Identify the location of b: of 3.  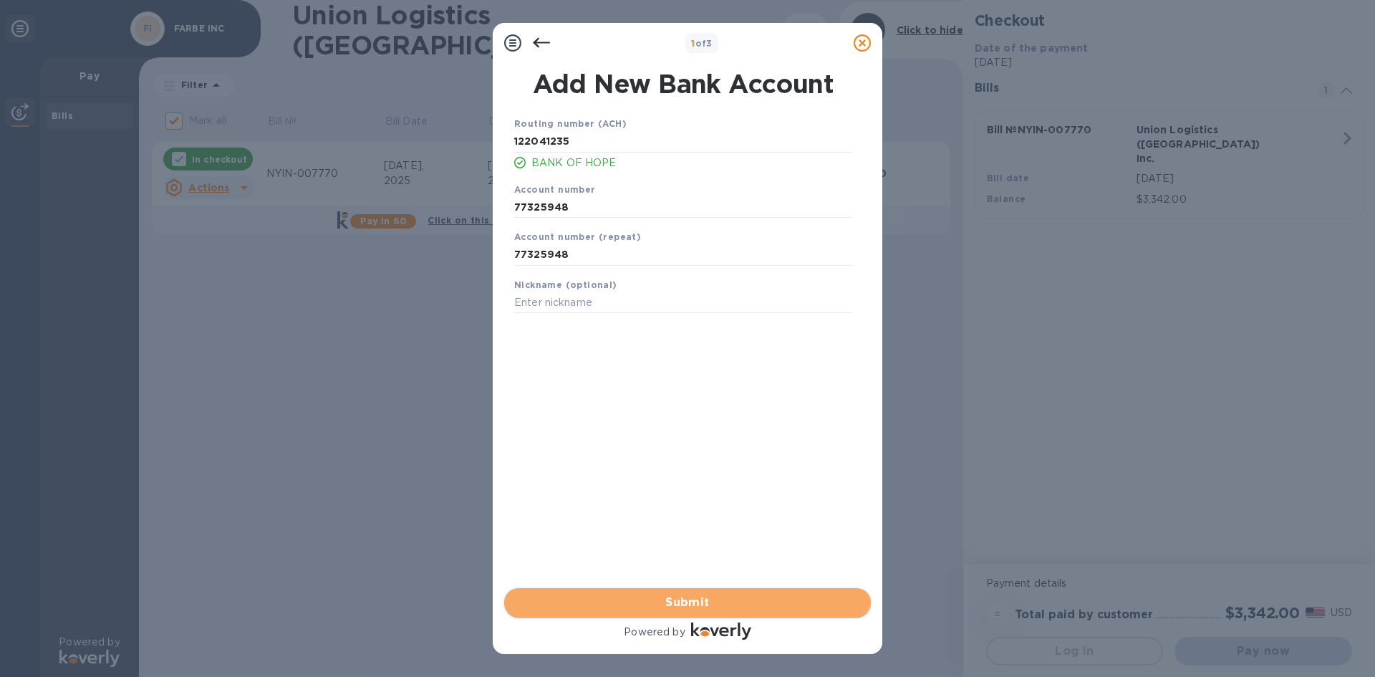
(702, 43).